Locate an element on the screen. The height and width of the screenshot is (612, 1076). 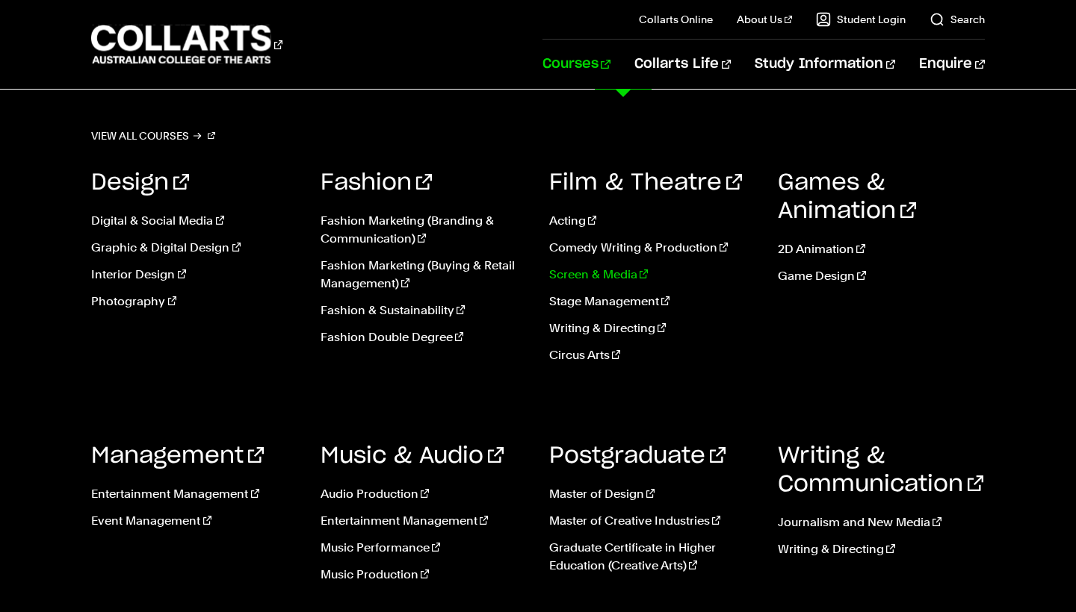
a: Master of Design is located at coordinates (652, 494).